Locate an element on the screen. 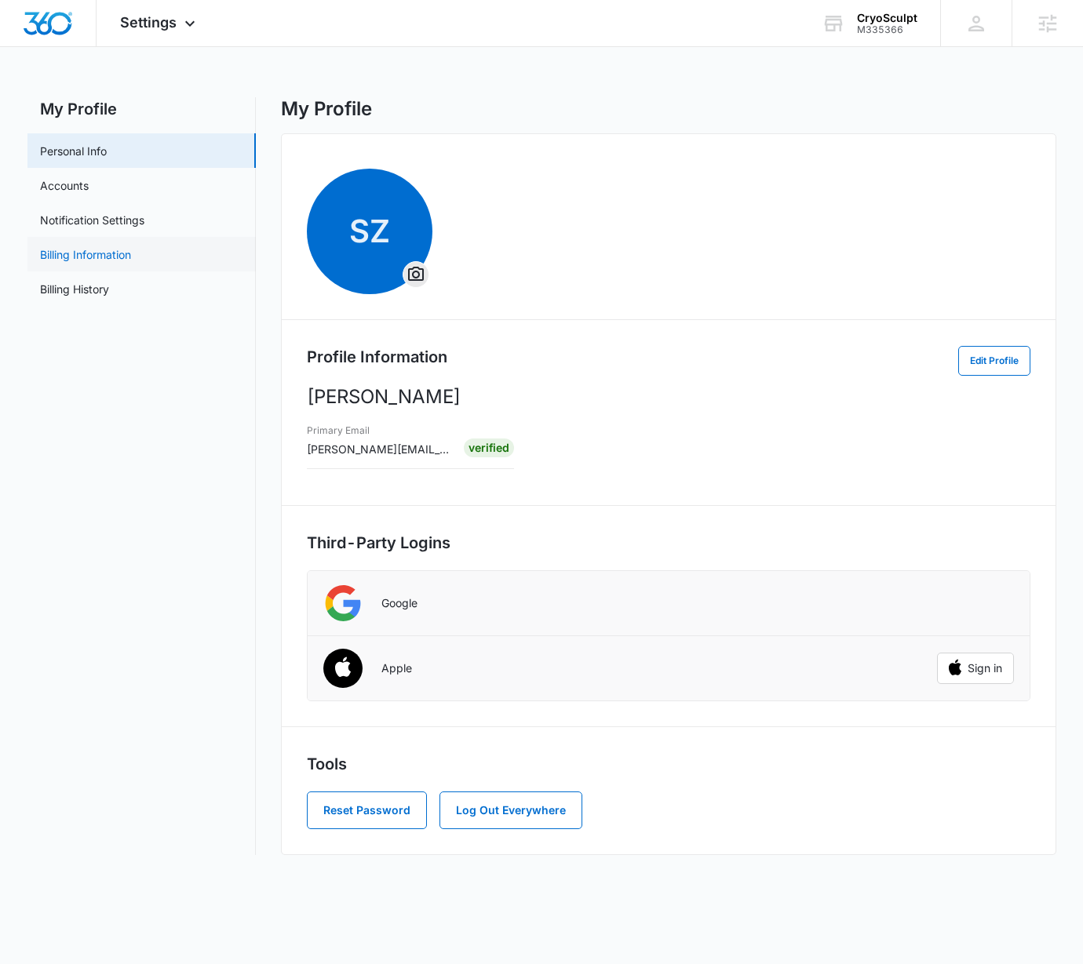  div: account name is located at coordinates (887, 18).